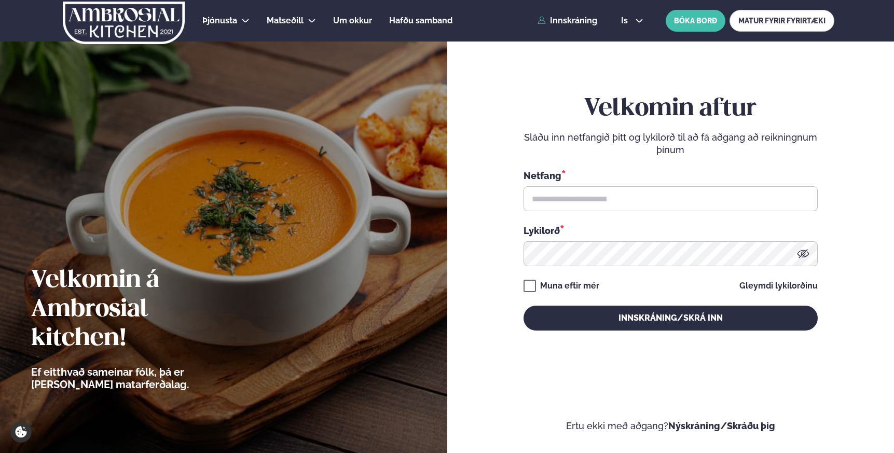 The height and width of the screenshot is (453, 894). What do you see at coordinates (220, 21) in the screenshot?
I see `a: Þjónusta` at bounding box center [220, 21].